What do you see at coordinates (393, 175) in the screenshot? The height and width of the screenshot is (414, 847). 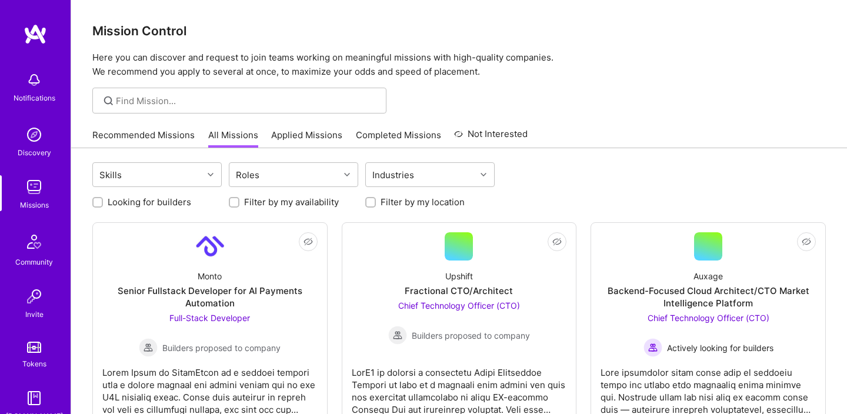 I see `div: Industries` at bounding box center [393, 175].